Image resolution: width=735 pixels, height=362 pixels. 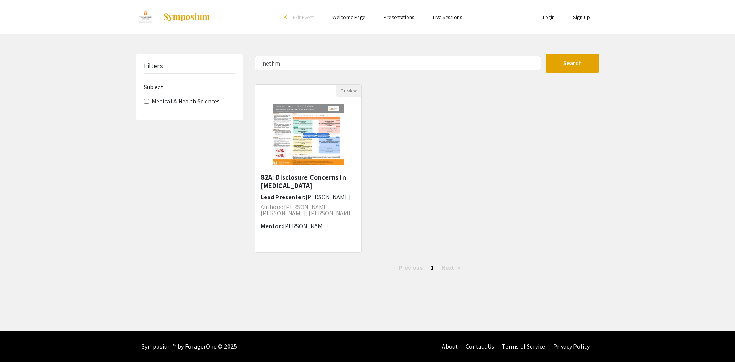 I want to click on span: 1, so click(x=432, y=267).